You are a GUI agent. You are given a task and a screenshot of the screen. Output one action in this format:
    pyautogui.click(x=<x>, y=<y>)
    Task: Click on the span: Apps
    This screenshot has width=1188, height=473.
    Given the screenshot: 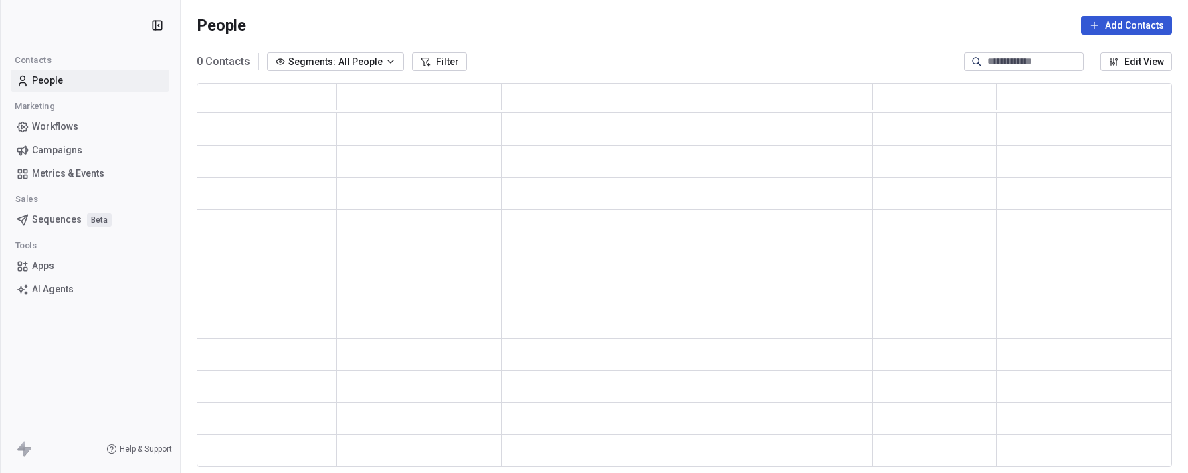 What is the action you would take?
    pyautogui.click(x=43, y=266)
    